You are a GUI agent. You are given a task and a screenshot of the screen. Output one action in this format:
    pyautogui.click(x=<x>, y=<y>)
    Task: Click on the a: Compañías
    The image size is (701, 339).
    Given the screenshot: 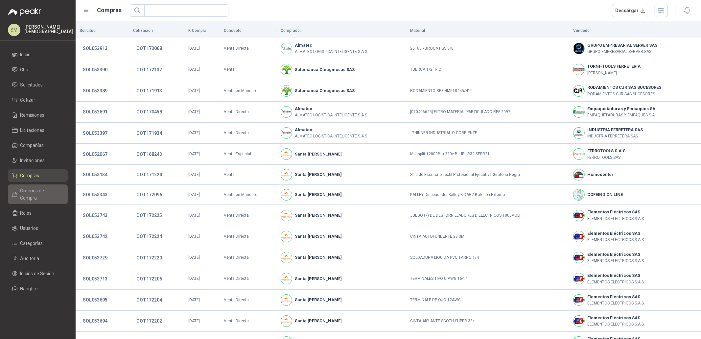 What is the action you would take?
    pyautogui.click(x=38, y=145)
    